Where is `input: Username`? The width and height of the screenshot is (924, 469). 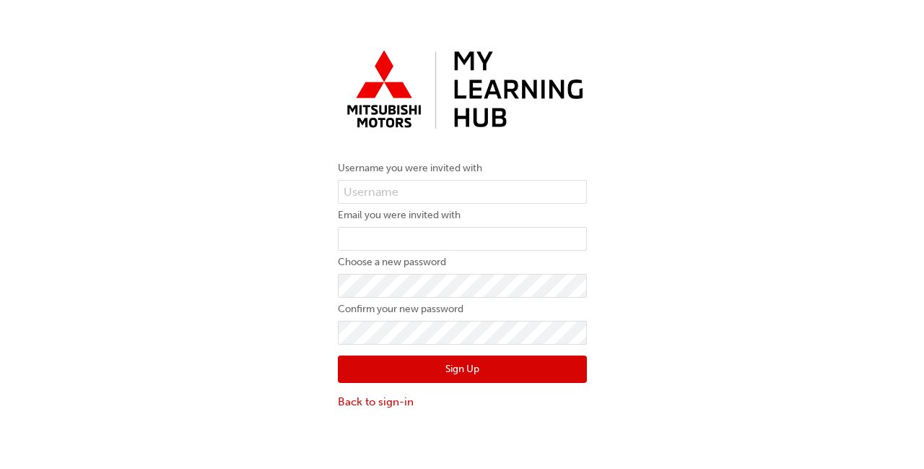
input: Username is located at coordinates (462, 192).